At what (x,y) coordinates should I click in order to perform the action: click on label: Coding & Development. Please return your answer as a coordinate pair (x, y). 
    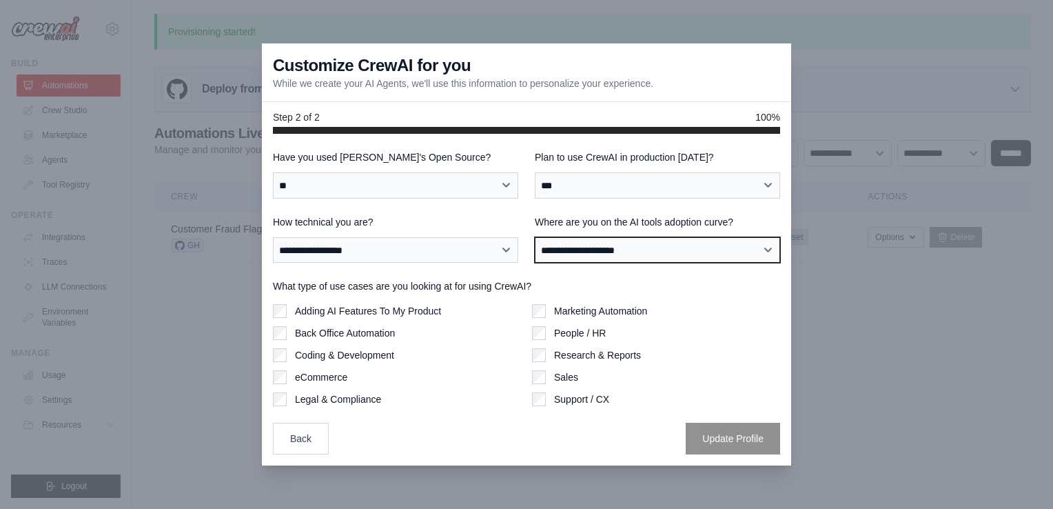
    Looking at the image, I should click on (345, 355).